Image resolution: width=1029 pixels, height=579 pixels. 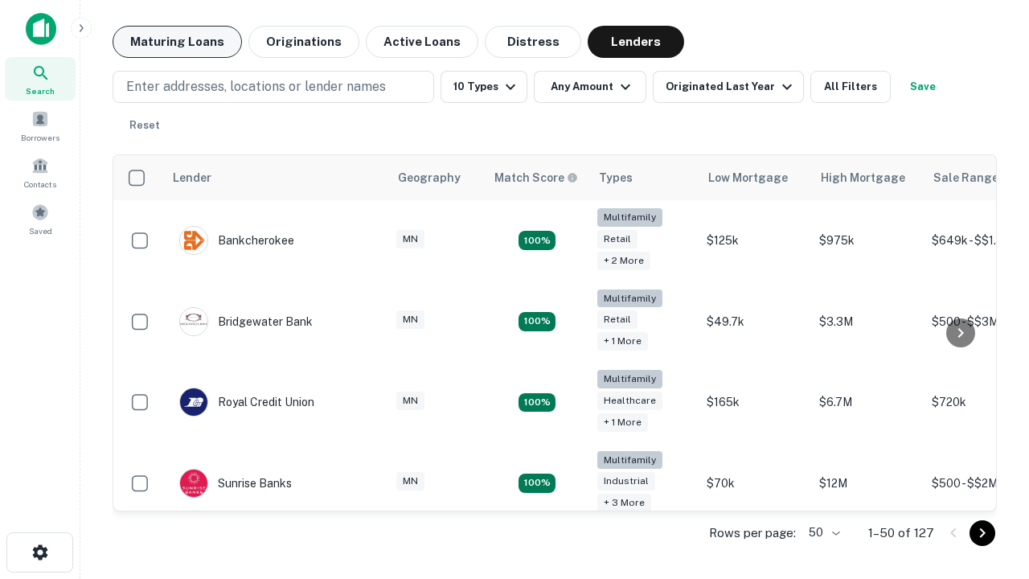 I want to click on th: Lender, so click(x=276, y=178).